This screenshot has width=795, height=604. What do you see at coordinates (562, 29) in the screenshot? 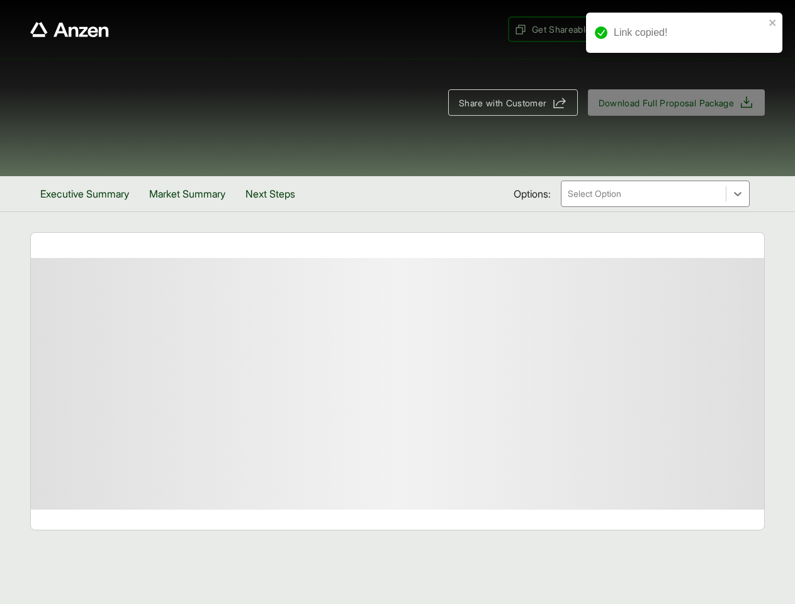
I see `span: Get Shareable Link` at bounding box center [562, 29].